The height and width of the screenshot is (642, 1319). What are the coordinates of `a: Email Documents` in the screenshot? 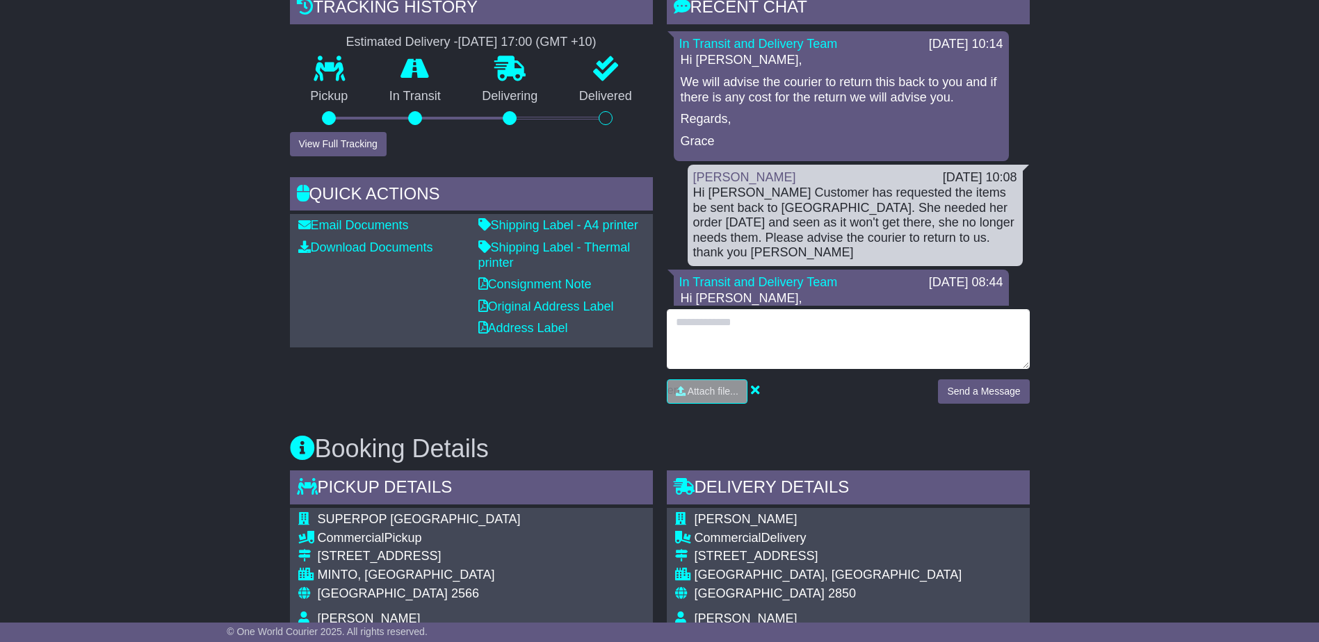 It's located at (353, 225).